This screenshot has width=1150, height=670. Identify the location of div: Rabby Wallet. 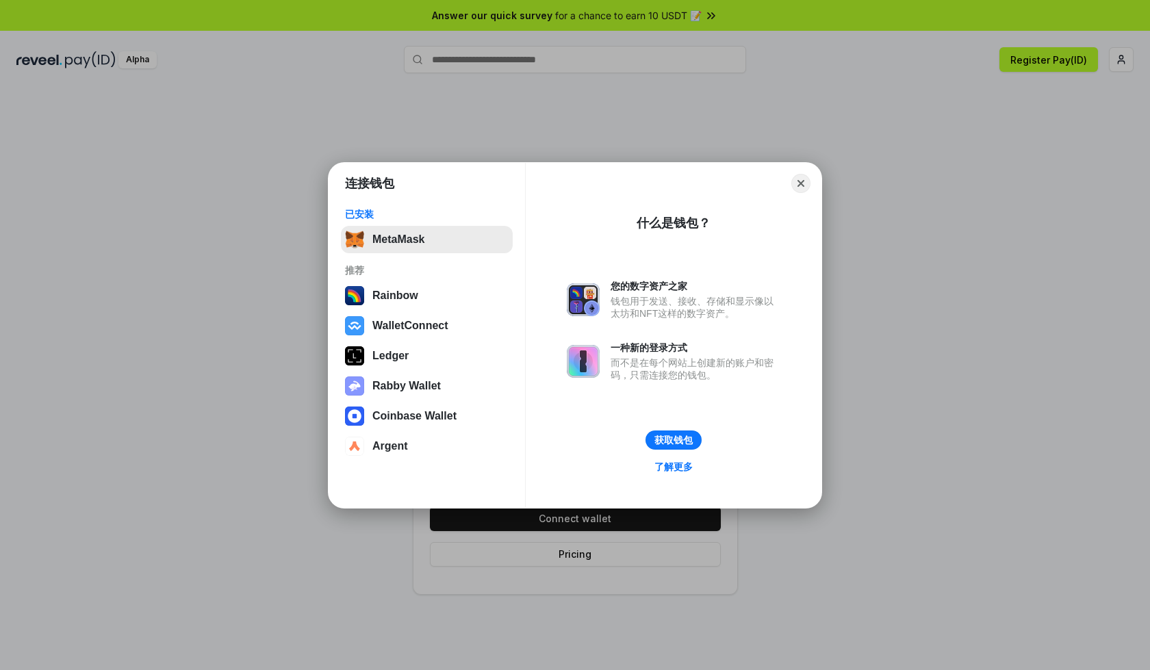
(406, 386).